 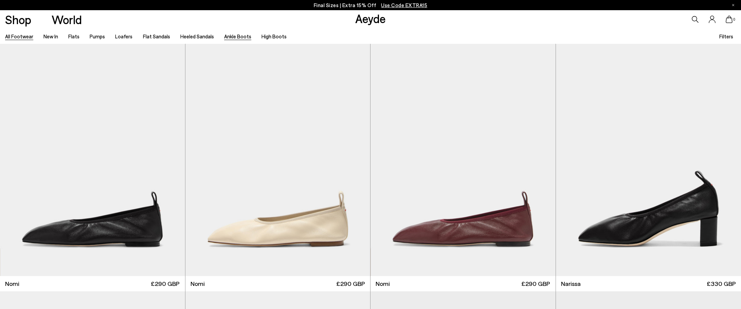 What do you see at coordinates (51, 36) in the screenshot?
I see `a: New In` at bounding box center [51, 36].